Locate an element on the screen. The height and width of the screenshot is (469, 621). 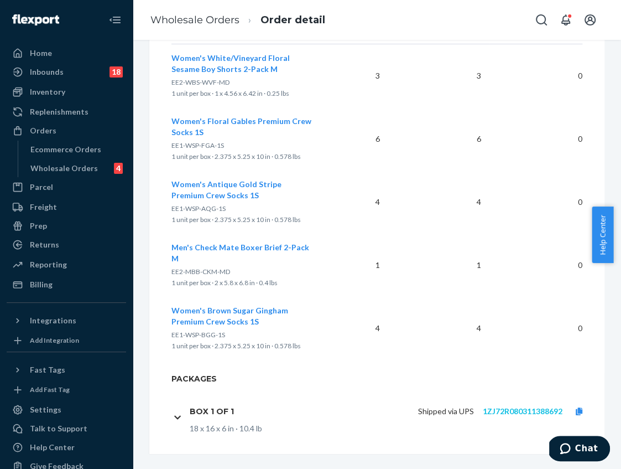
a: Settings is located at coordinates (66, 409).